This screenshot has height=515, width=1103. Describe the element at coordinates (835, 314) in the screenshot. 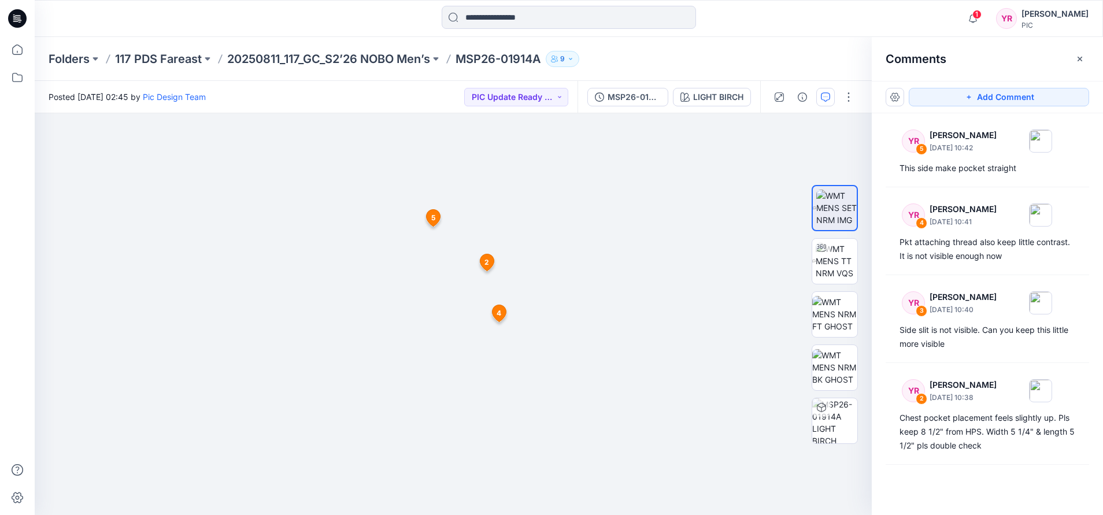

I see `img: WMT MENS NRM FT GHOST` at that location.